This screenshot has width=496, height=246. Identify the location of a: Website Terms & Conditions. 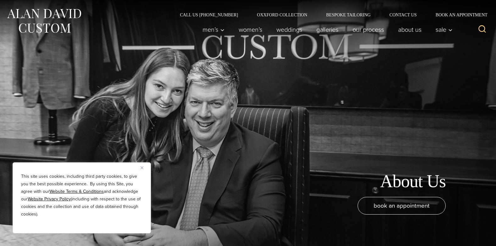
(76, 191).